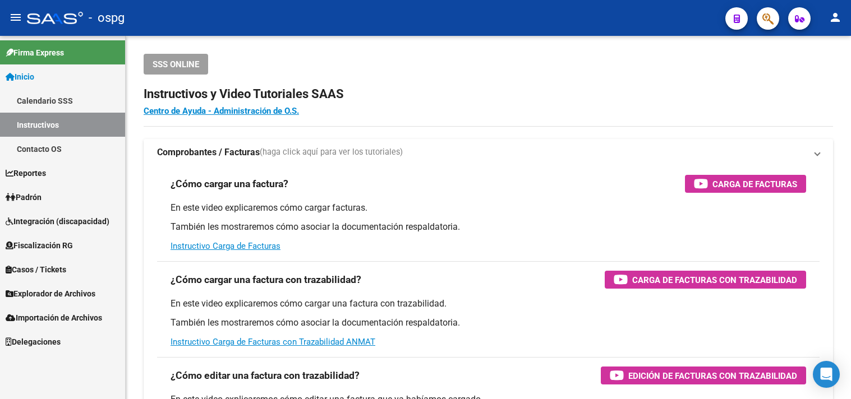  Describe the element at coordinates (35, 53) in the screenshot. I see `span: Firma Express` at that location.